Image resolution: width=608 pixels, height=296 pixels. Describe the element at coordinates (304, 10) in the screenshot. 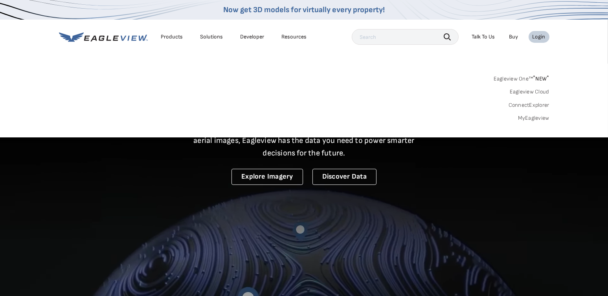

I see `a: Now get 3D models for virtually every property!` at that location.